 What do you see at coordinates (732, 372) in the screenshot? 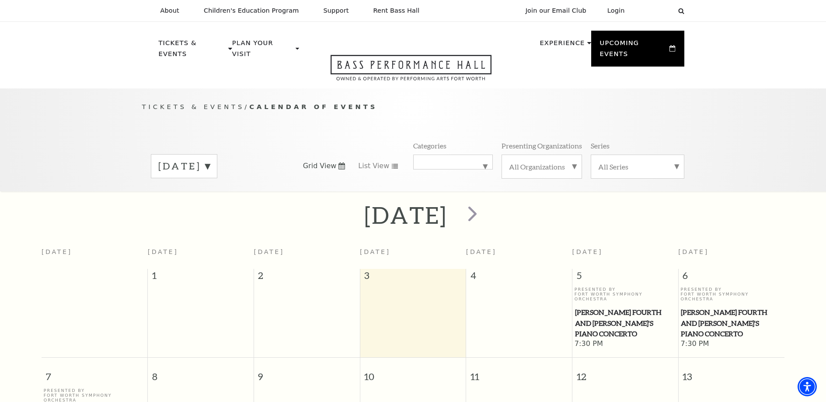
I see `span: 13` at bounding box center [732, 372].